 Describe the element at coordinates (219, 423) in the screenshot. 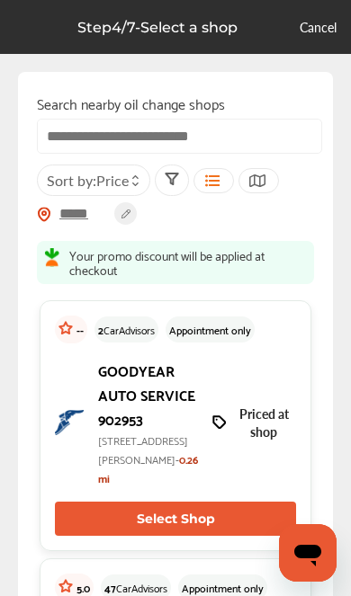

I see `img: price-tag-black.714e98b8.svg` at that location.